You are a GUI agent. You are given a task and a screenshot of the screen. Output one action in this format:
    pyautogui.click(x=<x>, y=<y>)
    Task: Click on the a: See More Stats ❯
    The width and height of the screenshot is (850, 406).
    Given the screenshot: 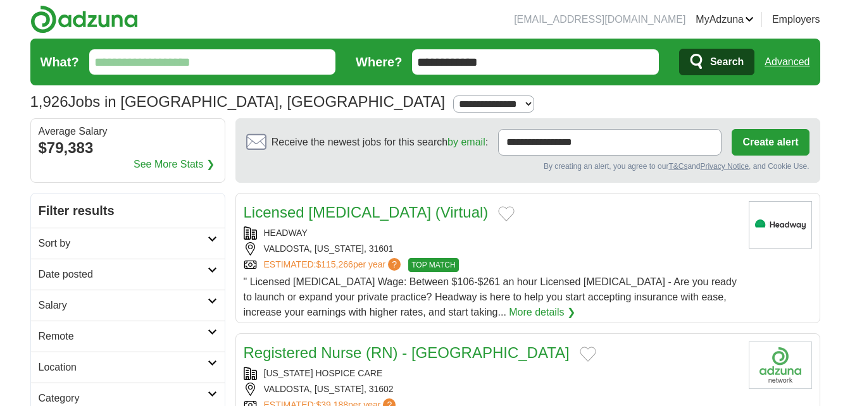 What is the action you would take?
    pyautogui.click(x=174, y=164)
    